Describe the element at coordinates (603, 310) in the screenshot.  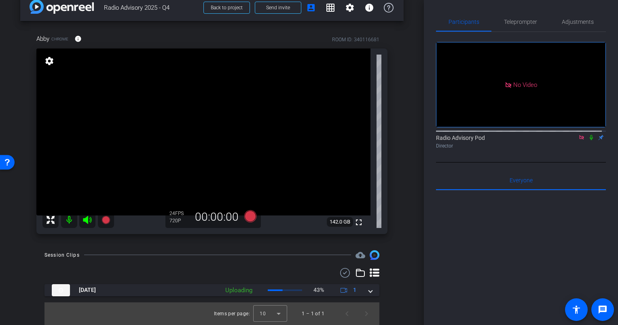
I see `mat-icon: message` at that location.